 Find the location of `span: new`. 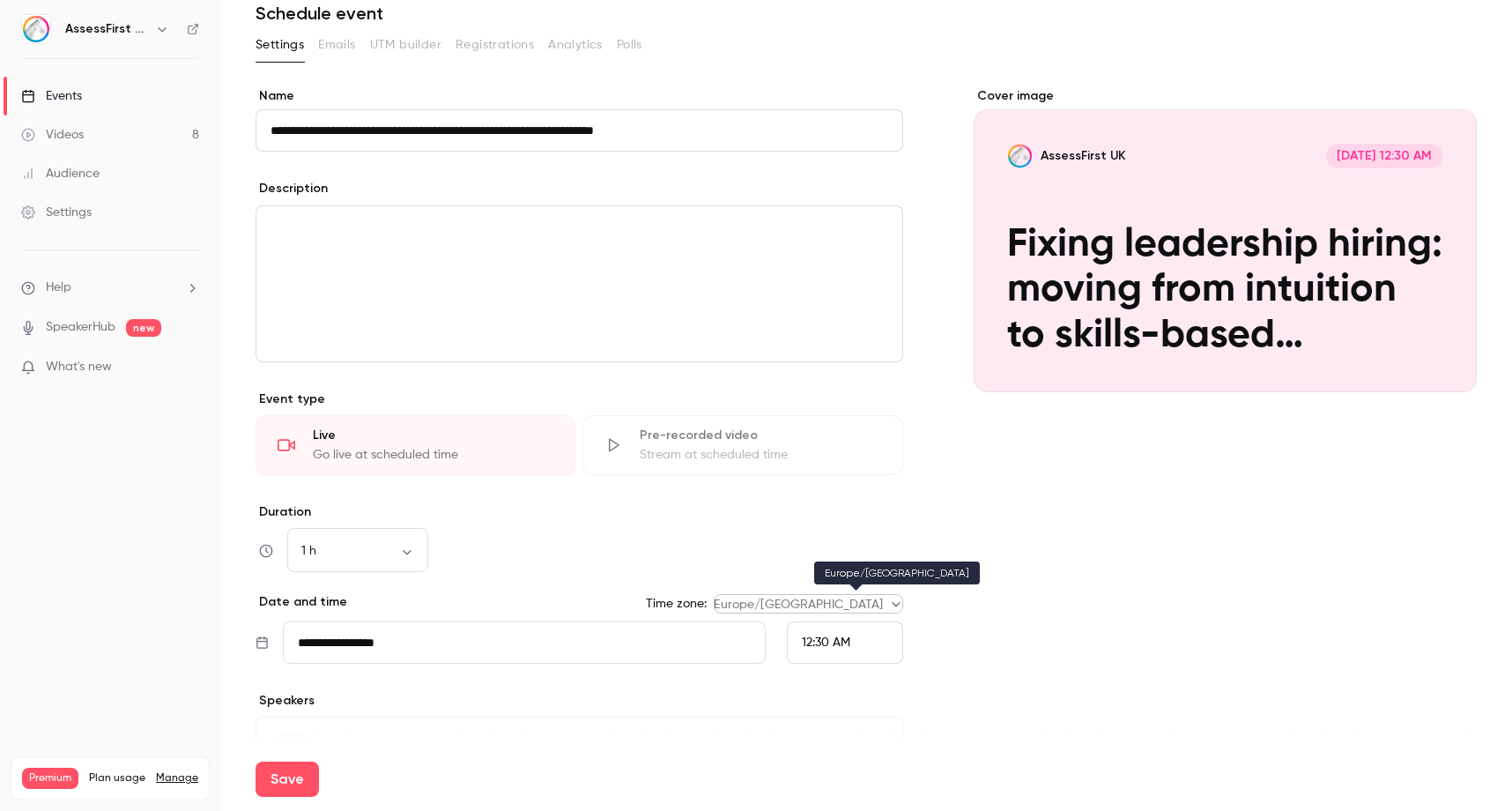

span: new is located at coordinates (144, 328).